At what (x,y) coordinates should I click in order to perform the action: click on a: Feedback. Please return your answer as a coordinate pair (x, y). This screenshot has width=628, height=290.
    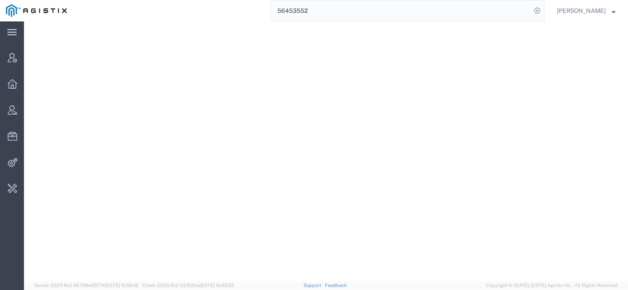
    Looking at the image, I should click on (336, 285).